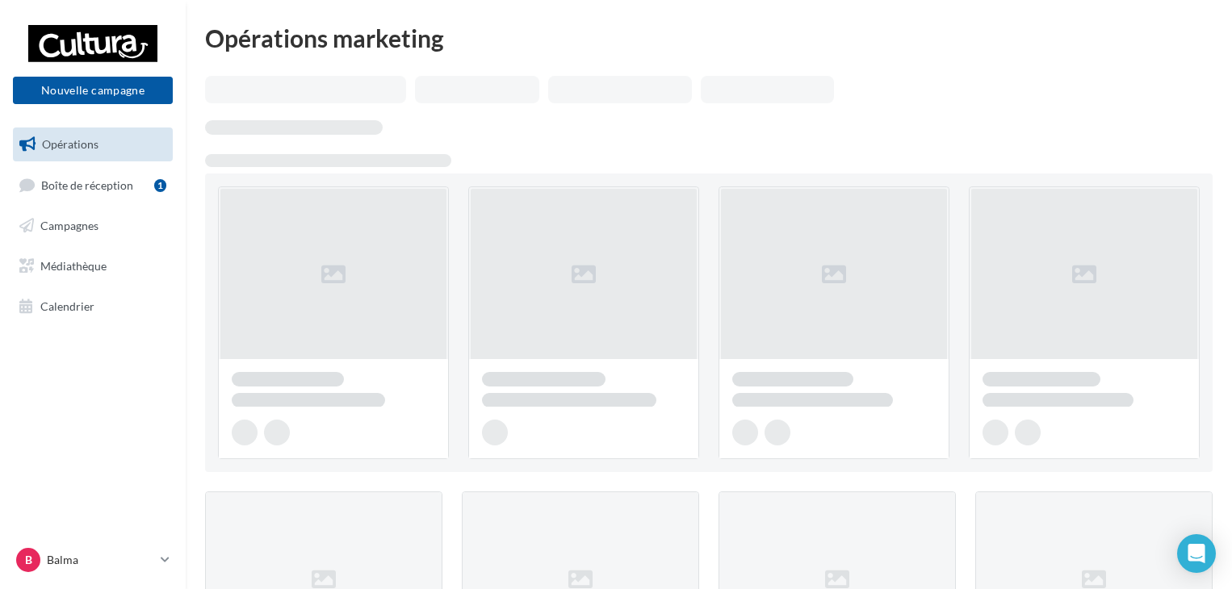 The width and height of the screenshot is (1232, 589). Describe the element at coordinates (1197, 554) in the screenshot. I see `div: Open Intercom Messenger` at that location.